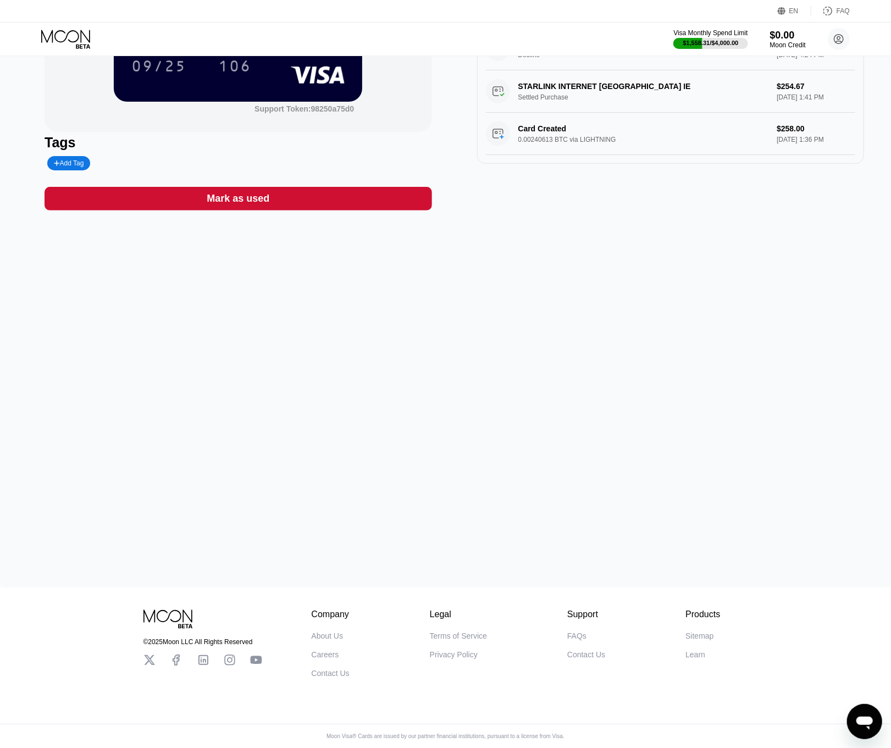 The image size is (891, 748). What do you see at coordinates (458, 615) in the screenshot?
I see `div: Legal` at bounding box center [458, 615].